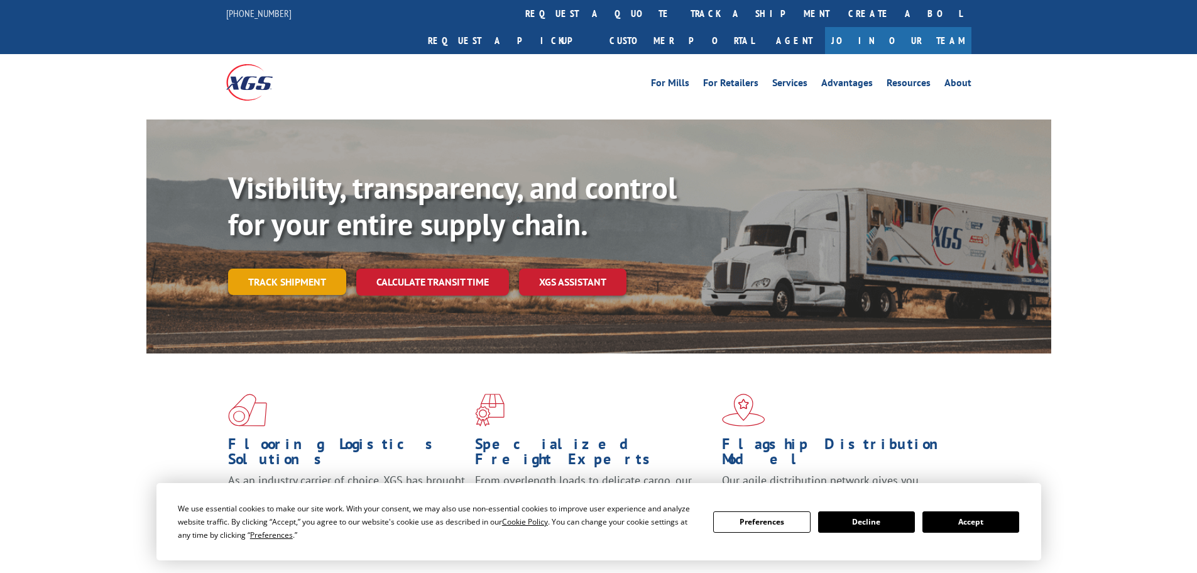  I want to click on span: Preferences, so click(272, 534).